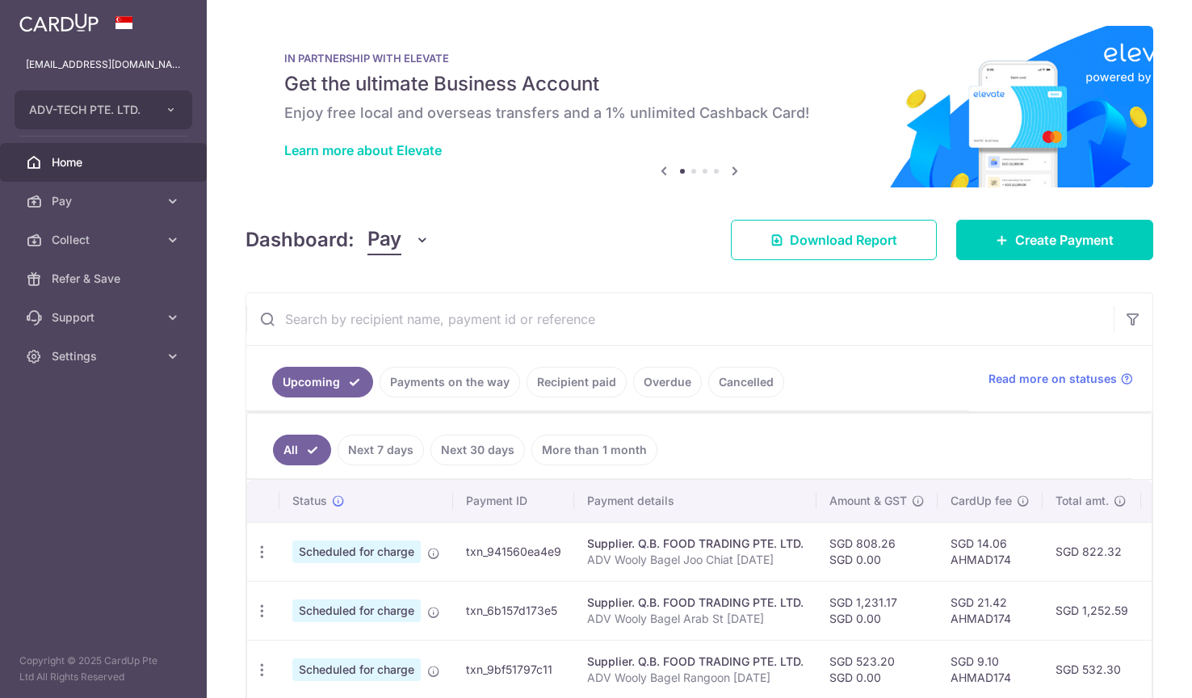 This screenshot has height=698, width=1192. What do you see at coordinates (380, 450) in the screenshot?
I see `a: Next 7 days` at bounding box center [380, 450].